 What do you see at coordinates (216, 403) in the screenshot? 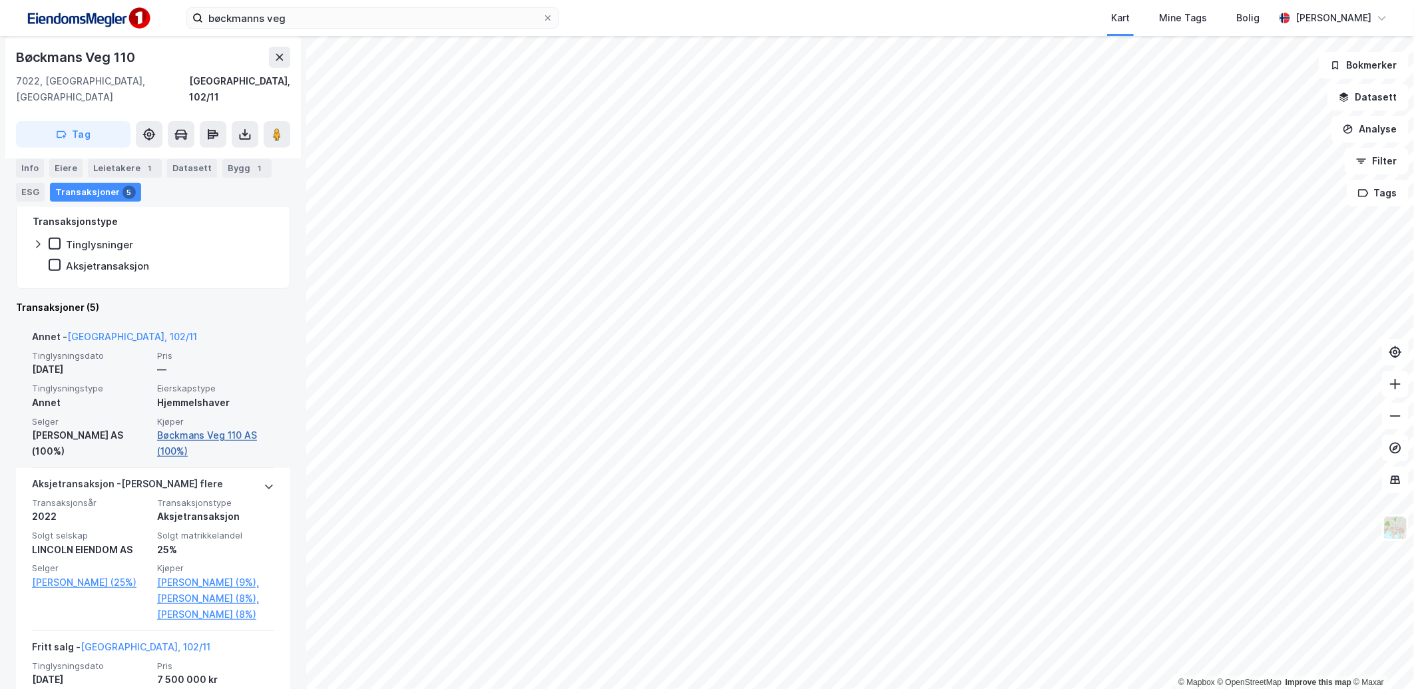
I see `div: Hjemmelshaver` at bounding box center [216, 403].